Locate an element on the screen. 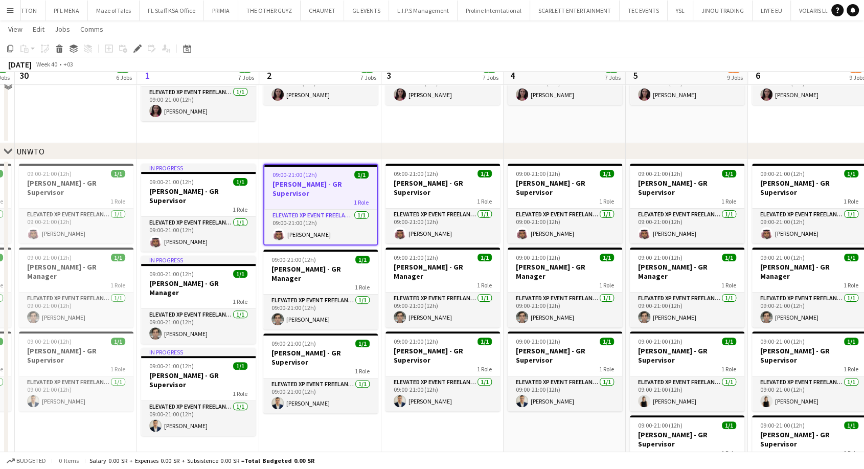 This screenshot has height=469, width=864. span: 0 items is located at coordinates (68, 460).